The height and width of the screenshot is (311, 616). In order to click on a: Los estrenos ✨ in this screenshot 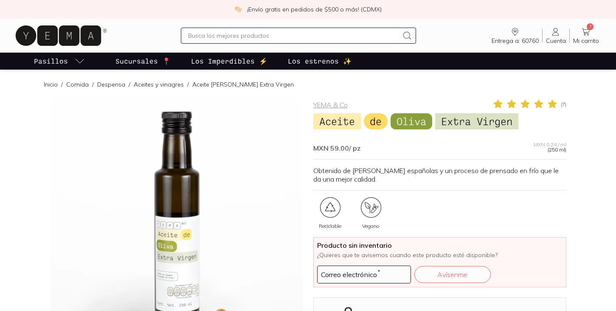, I will do `click(320, 61)`.